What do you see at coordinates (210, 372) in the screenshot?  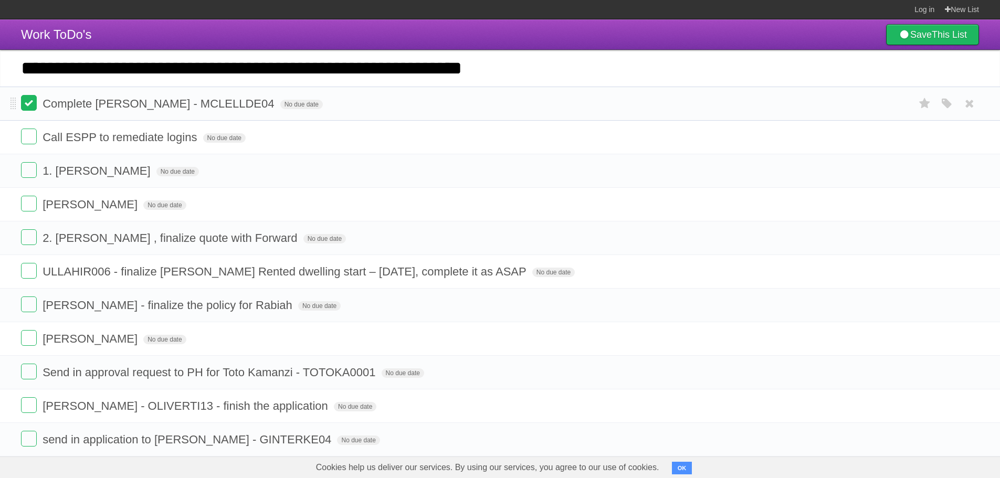 I see `span: Send in approval request to PH for Toto Kamanzi - TOTOKA0001` at bounding box center [210, 372].